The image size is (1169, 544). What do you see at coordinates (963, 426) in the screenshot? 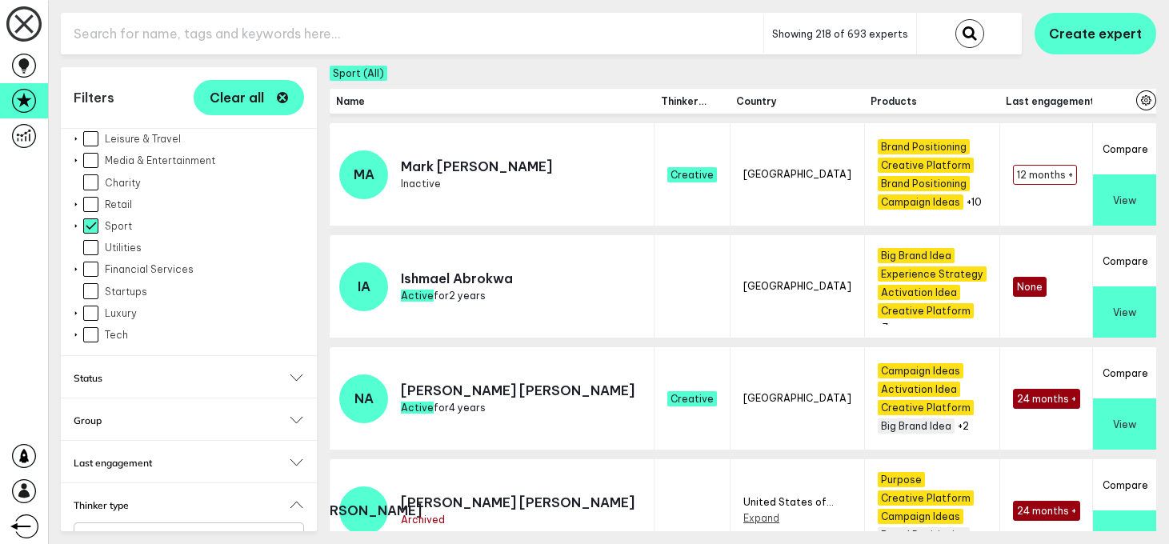
I see `button: +2` at bounding box center [963, 426].